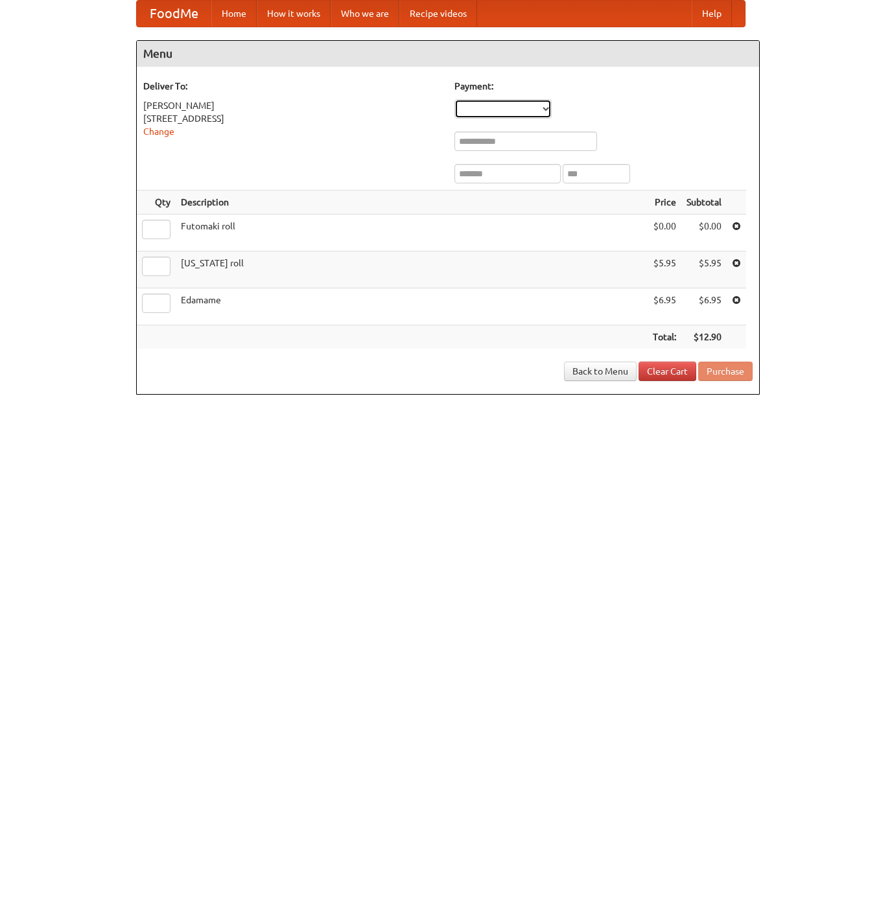 This screenshot has height=917, width=881. Describe the element at coordinates (726, 372) in the screenshot. I see `button: Purchase` at that location.